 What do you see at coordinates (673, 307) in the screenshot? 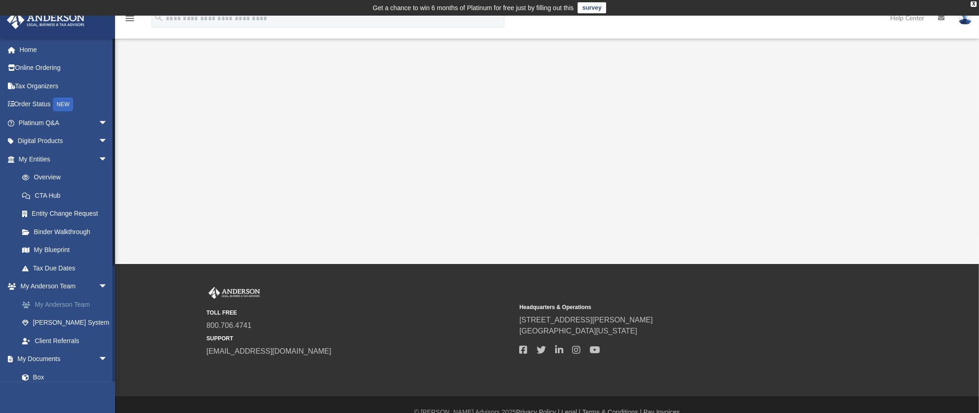
I see `small: Headquarters & Operations` at bounding box center [673, 307].